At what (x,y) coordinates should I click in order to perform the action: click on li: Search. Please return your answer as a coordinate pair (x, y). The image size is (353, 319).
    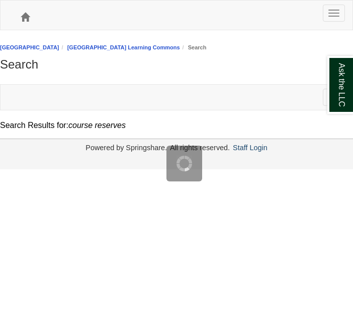
    Looking at the image, I should click on (193, 47).